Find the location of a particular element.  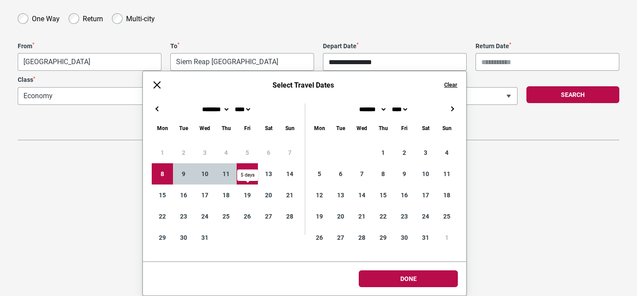

div: 5 is located at coordinates (319, 174).